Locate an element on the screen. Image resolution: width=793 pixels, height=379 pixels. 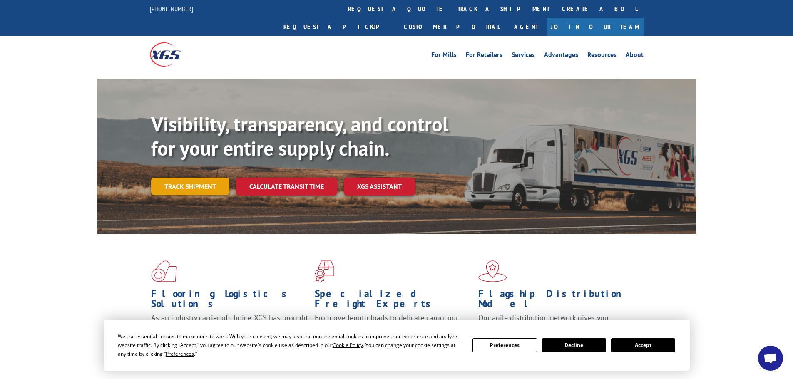
a: Join Our Team is located at coordinates (595, 27).